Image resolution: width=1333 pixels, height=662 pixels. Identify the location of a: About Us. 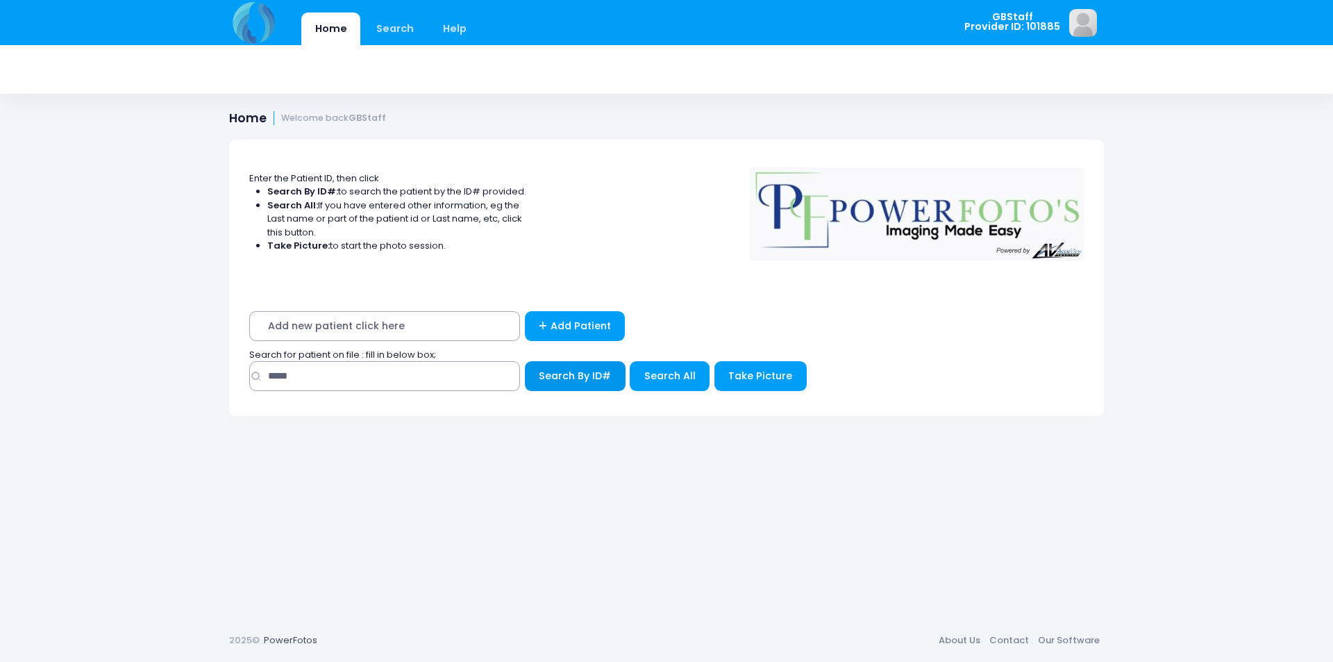
(959, 640).